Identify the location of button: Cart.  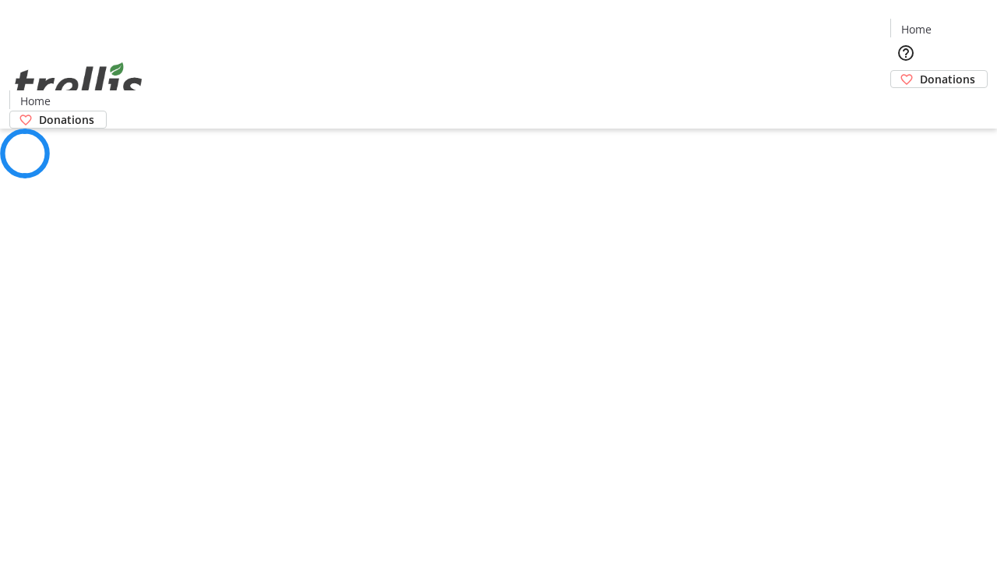
(906, 104).